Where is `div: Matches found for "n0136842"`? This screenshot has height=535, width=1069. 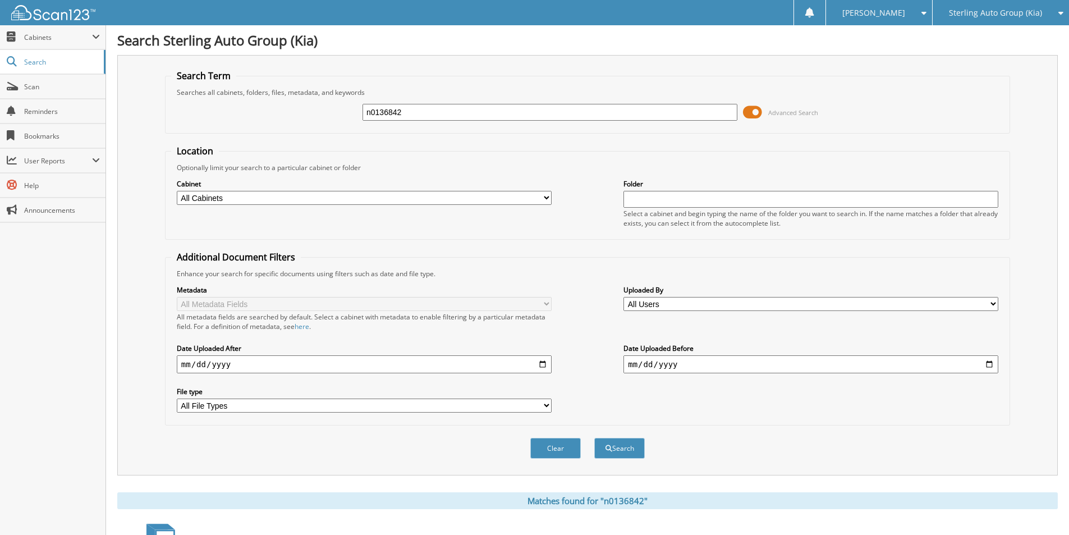 div: Matches found for "n0136842" is located at coordinates (587, 500).